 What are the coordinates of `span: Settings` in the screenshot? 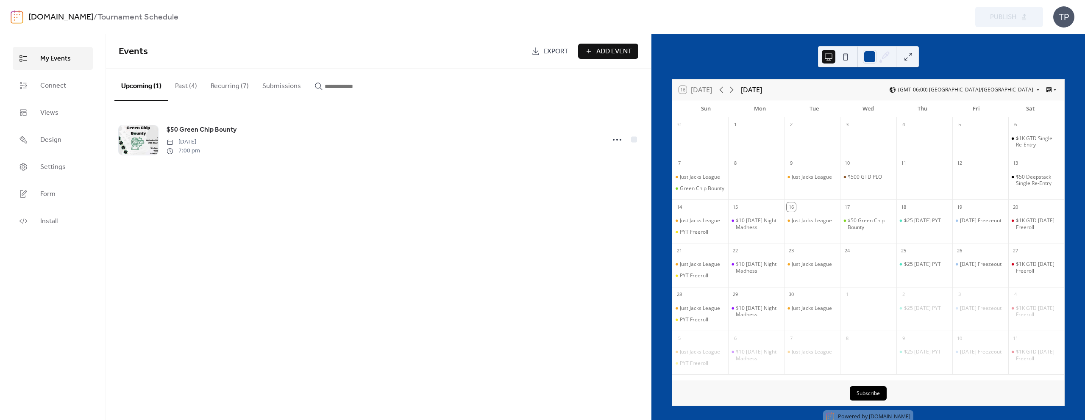 It's located at (53, 167).